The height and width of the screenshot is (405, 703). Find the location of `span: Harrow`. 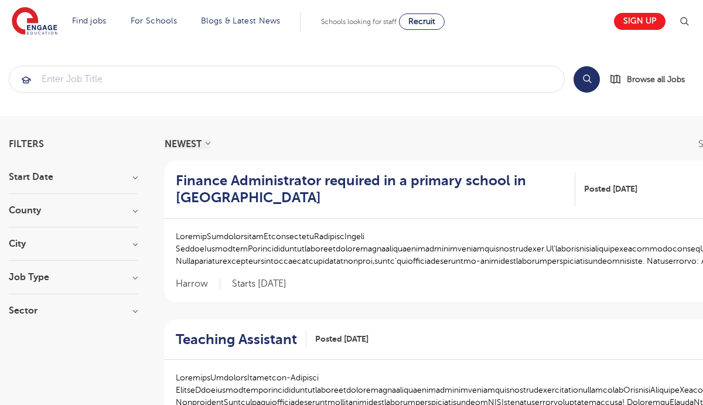

span: Harrow is located at coordinates (198, 284).